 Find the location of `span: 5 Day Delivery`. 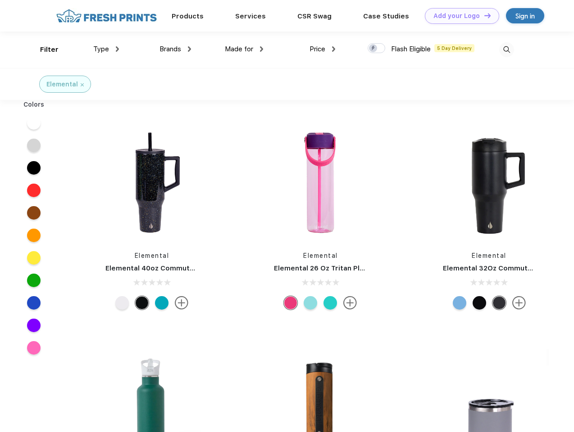

span: 5 Day Delivery is located at coordinates (454, 48).